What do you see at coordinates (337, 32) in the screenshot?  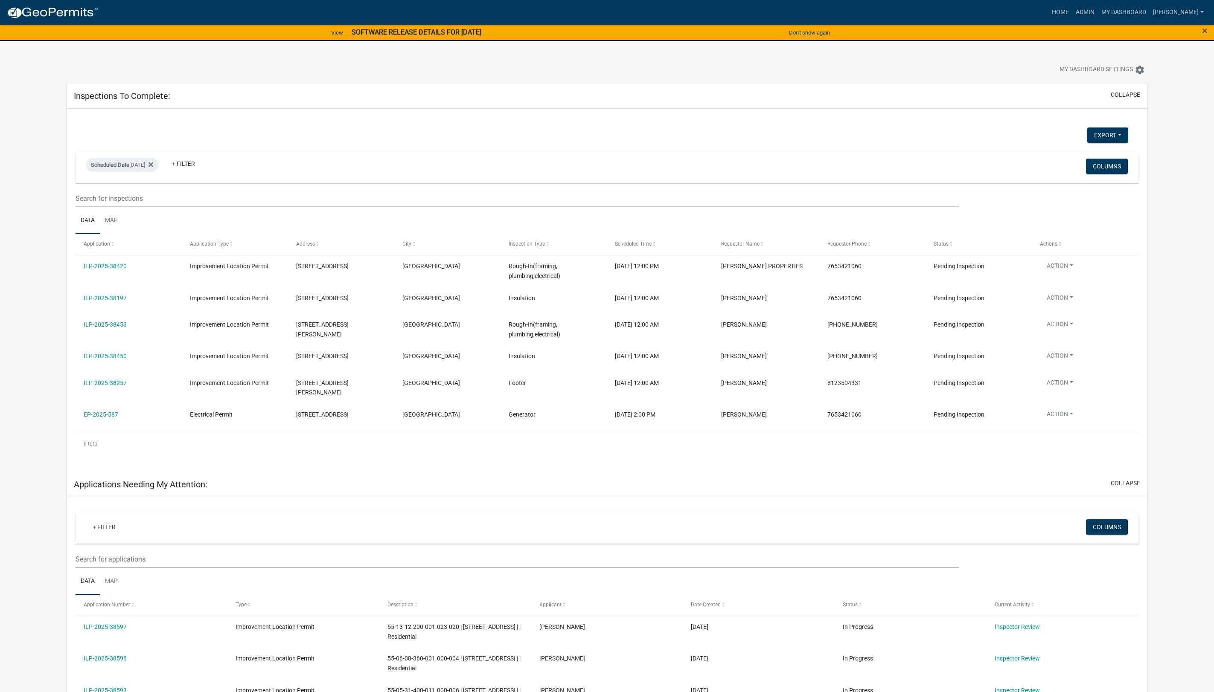 I see `a: View` at bounding box center [337, 32].